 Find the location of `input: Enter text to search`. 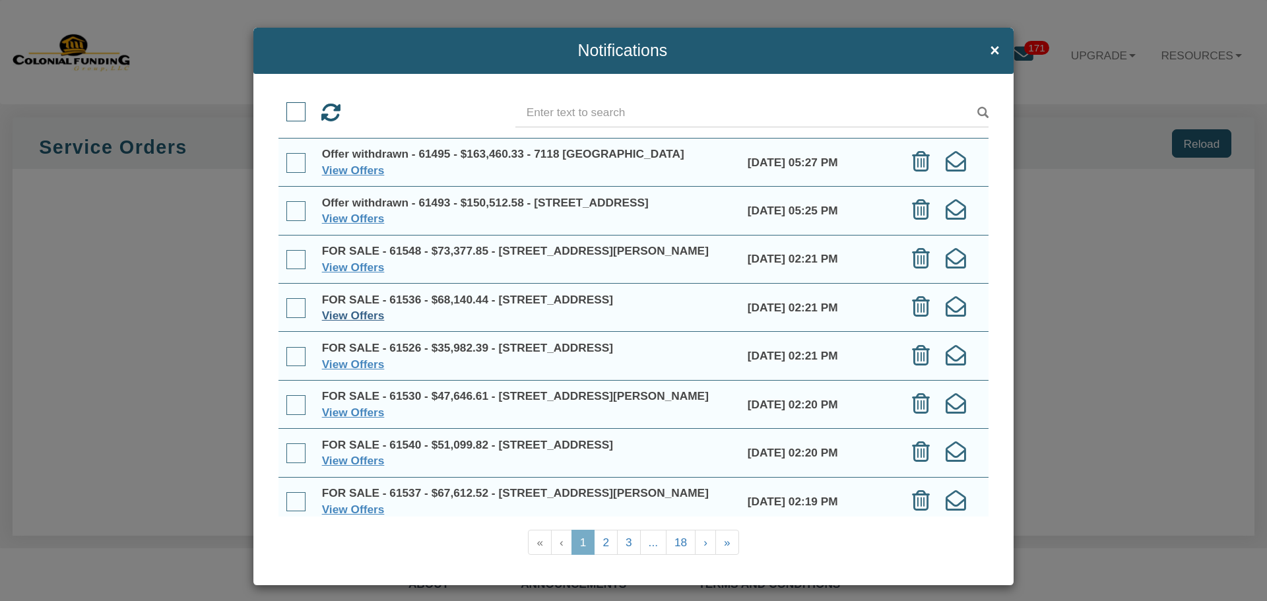

input: Enter text to search is located at coordinates (751, 113).